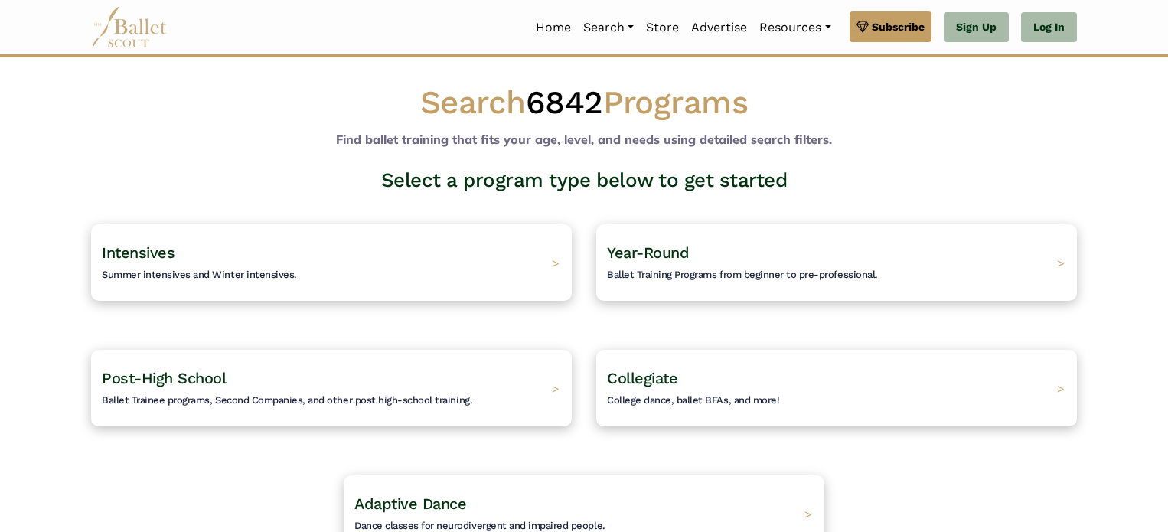  I want to click on a: CollegiateCollege dance, ballet BFAs, and more! >, so click(837, 388).